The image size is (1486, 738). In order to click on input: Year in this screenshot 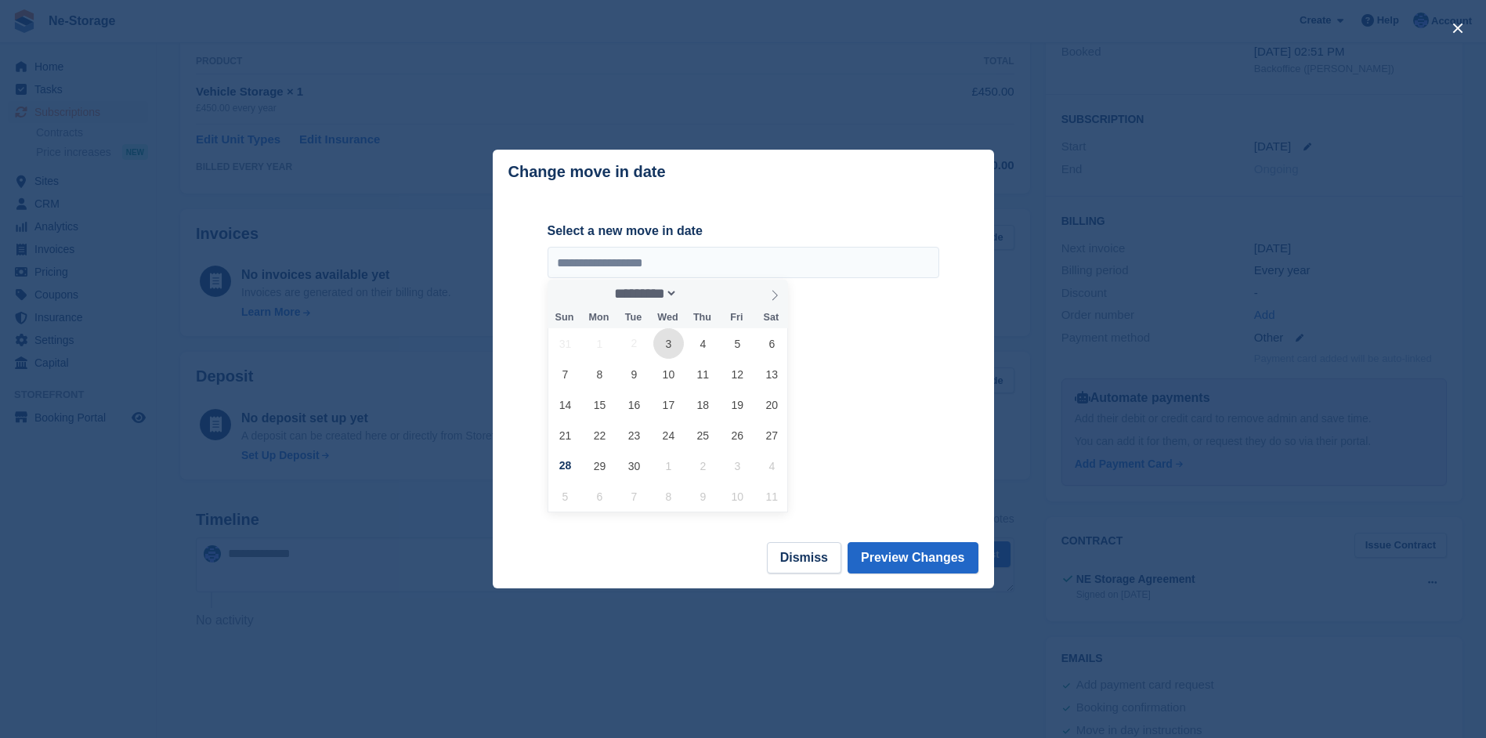, I will do `click(702, 293)`.